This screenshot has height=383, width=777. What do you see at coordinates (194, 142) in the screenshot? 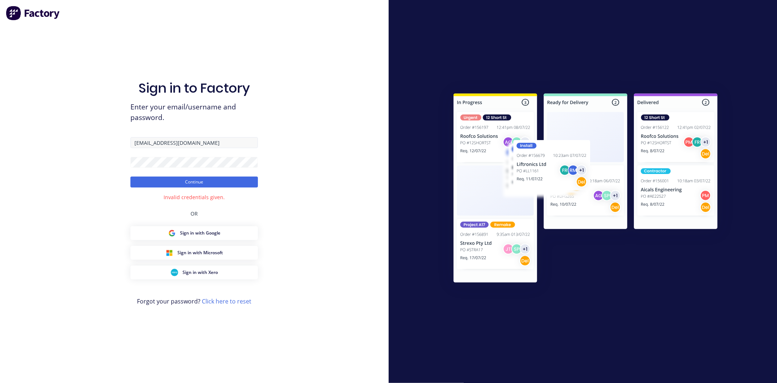
I see `input: Email/Username` at bounding box center [194, 142].